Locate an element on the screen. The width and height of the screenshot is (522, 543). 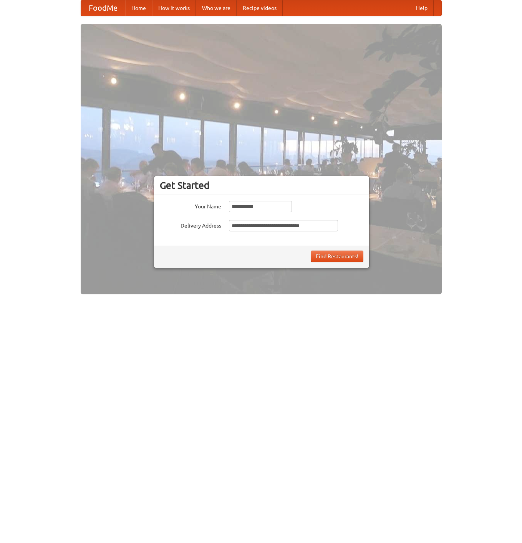
a: FoodMe is located at coordinates (103, 8).